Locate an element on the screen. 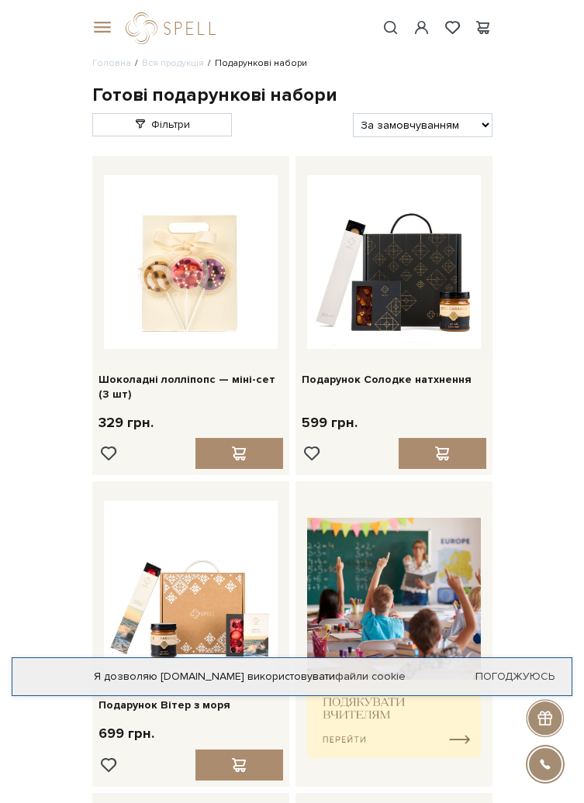 The image size is (584, 803). li: Подарункові набори is located at coordinates (255, 64).